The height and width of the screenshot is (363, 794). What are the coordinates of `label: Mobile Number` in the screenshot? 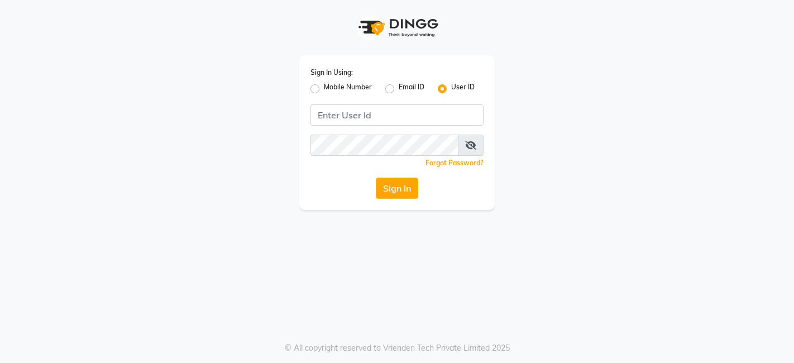 It's located at (348, 89).